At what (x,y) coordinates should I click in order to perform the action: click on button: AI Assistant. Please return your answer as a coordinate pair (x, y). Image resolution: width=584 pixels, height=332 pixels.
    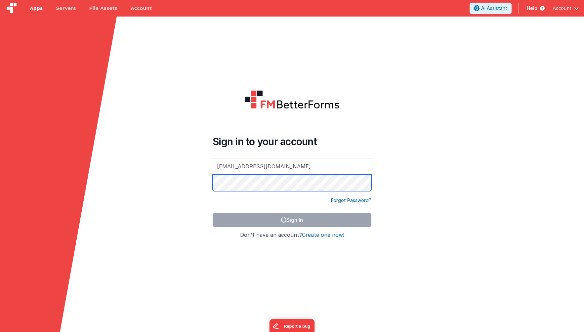
    Looking at the image, I should click on (490, 8).